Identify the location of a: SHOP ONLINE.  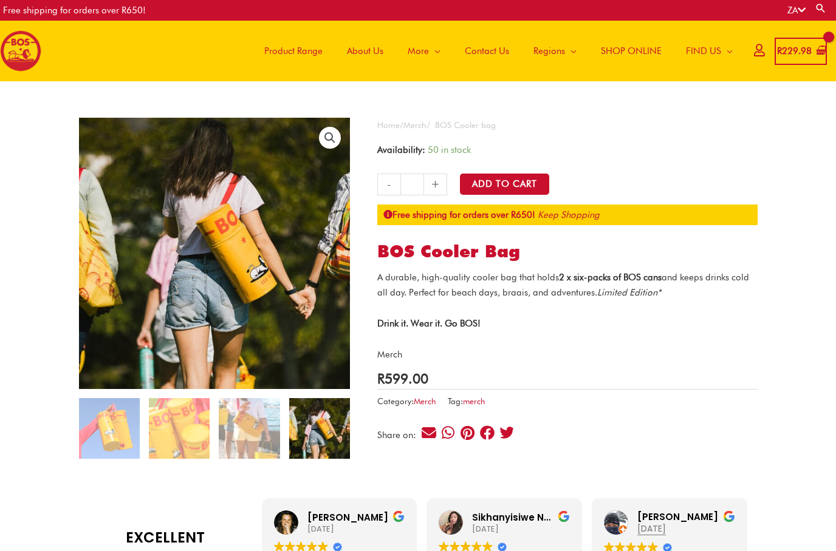
(631, 51).